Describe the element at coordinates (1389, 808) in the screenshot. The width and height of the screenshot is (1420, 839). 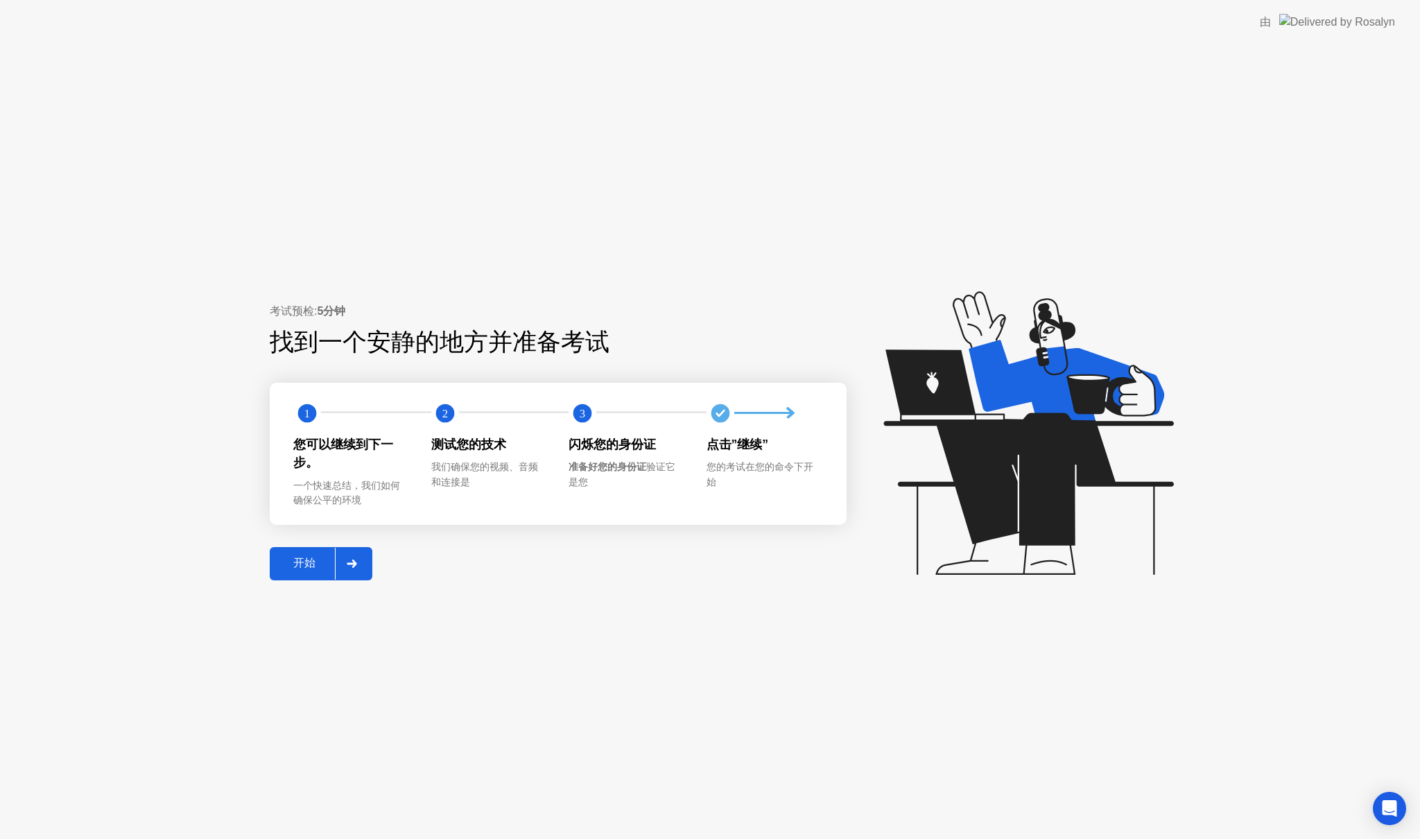
I see `div: Open Intercom Messenger` at that location.